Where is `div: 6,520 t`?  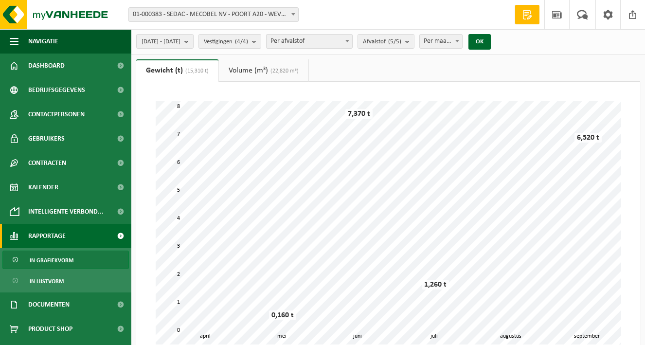 div: 6,520 t is located at coordinates (588, 138).